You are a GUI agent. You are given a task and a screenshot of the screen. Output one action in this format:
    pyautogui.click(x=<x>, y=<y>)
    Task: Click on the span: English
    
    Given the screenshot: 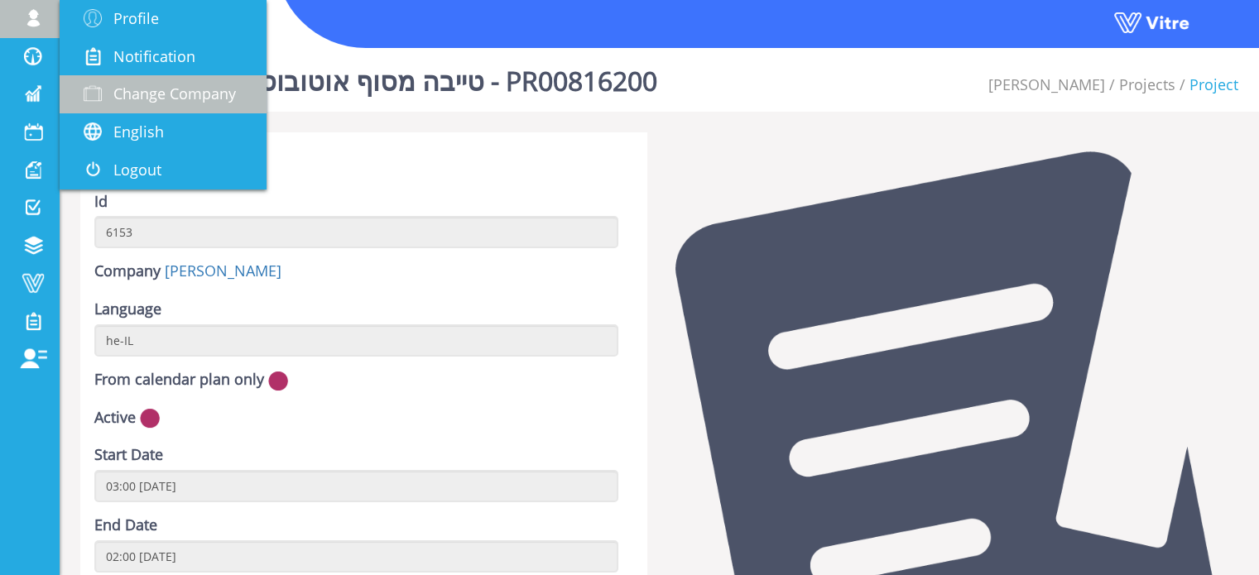 What is the action you would take?
    pyautogui.click(x=138, y=132)
    